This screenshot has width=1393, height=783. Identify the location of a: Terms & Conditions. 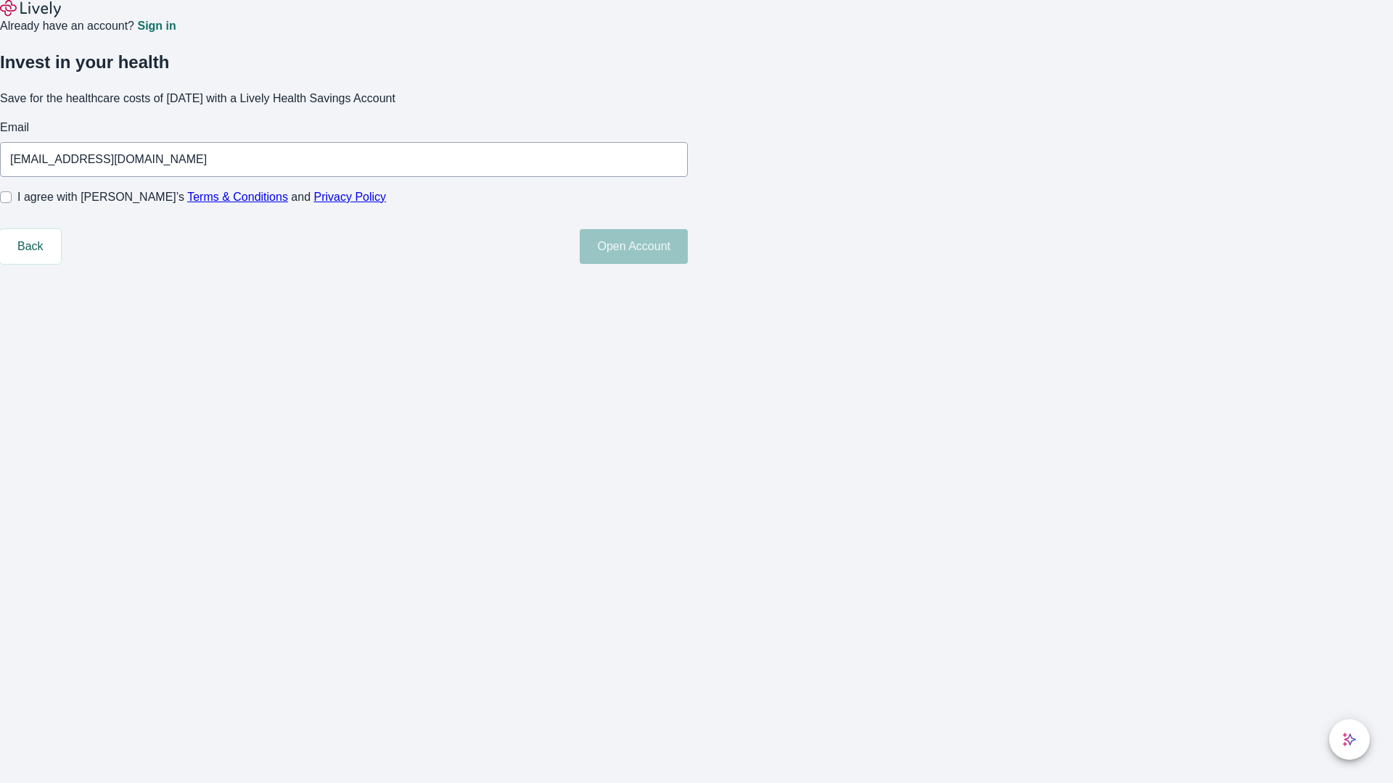
(237, 197).